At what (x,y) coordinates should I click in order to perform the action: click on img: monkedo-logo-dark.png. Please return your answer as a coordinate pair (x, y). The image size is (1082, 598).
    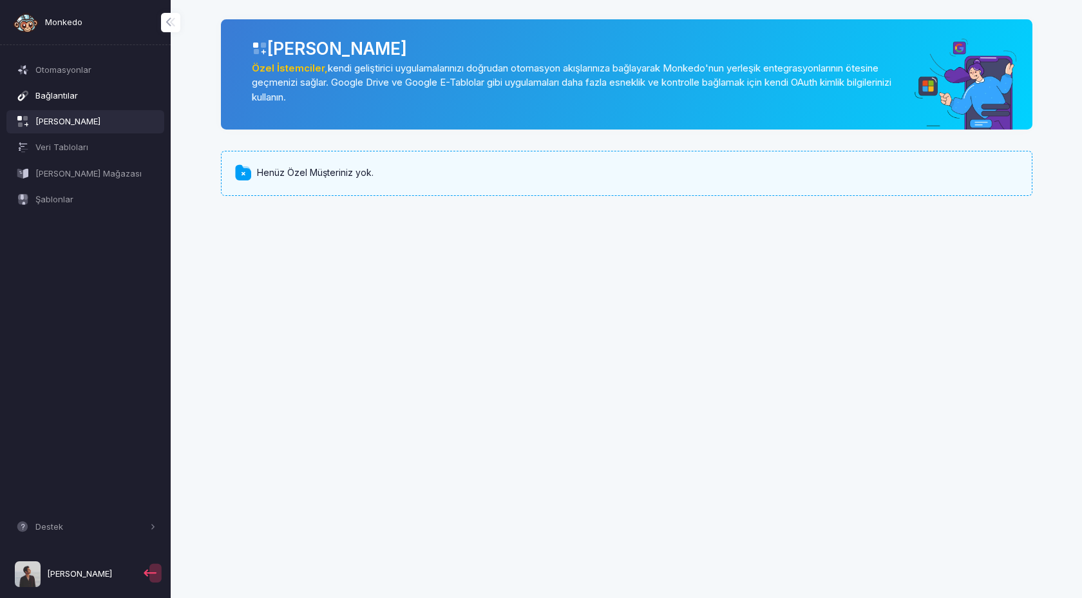
    Looking at the image, I should click on (26, 23).